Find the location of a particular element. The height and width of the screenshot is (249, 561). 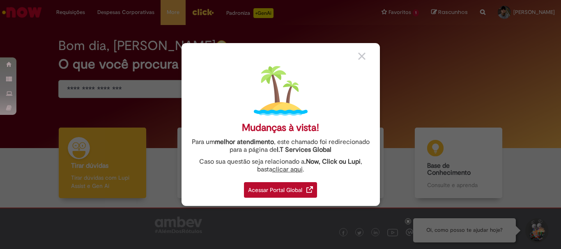

div: Acessar Portal Global is located at coordinates (281, 190).